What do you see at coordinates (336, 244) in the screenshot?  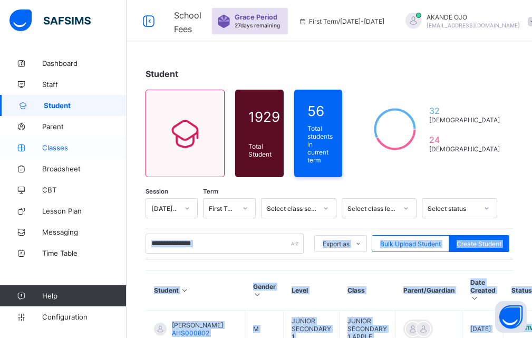 I see `span: Export as` at bounding box center [336, 244].